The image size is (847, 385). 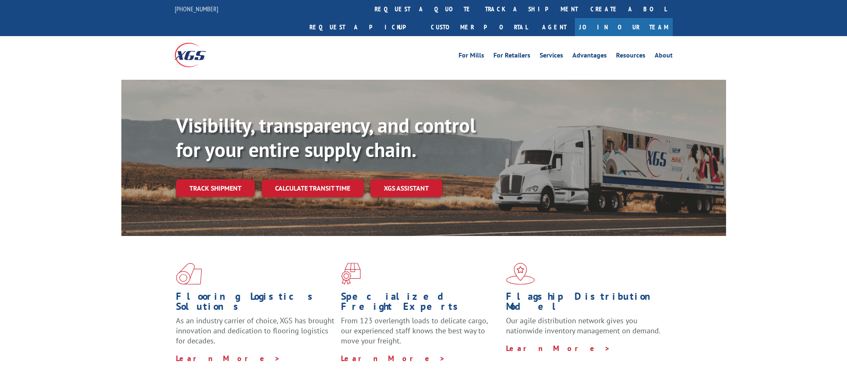 What do you see at coordinates (406, 188) in the screenshot?
I see `a: XGS ASSISTANT` at bounding box center [406, 188].